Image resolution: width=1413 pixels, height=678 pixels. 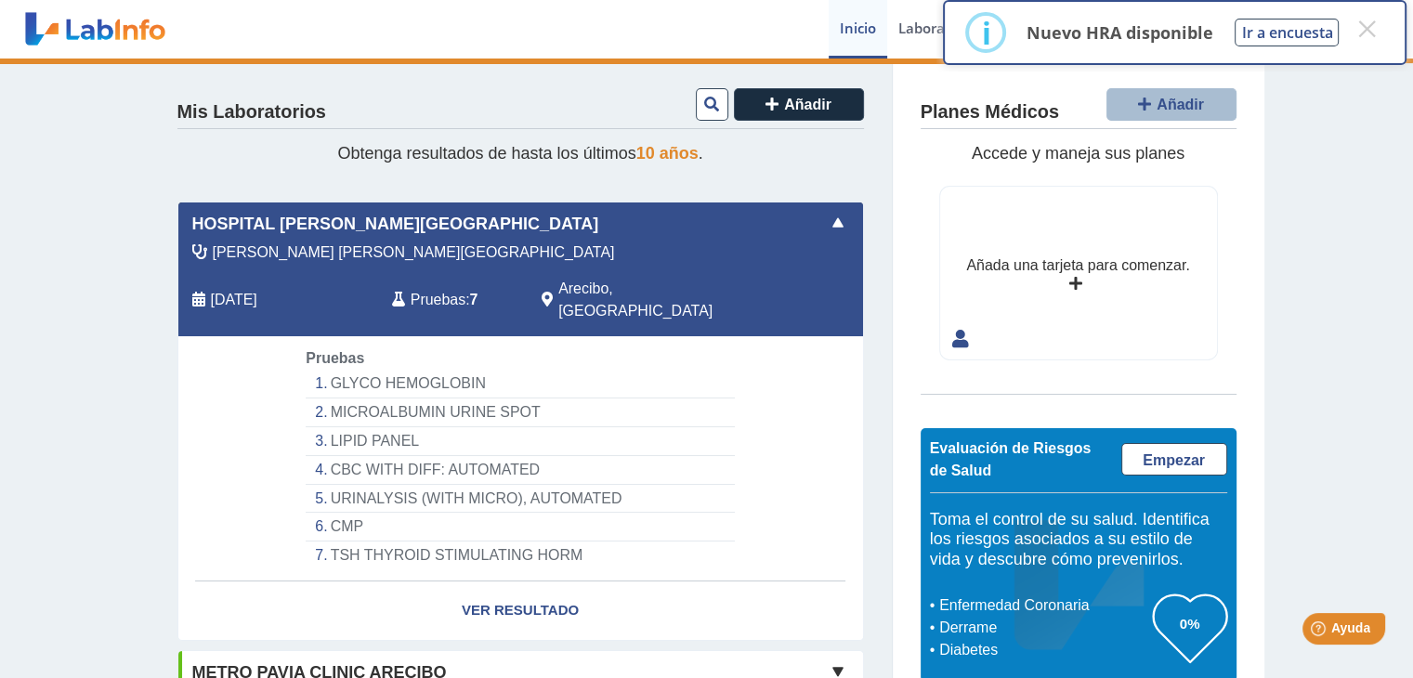 What do you see at coordinates (519, 413) in the screenshot?
I see `li: MICROALBUMIN URINE SPOT` at bounding box center [519, 413].